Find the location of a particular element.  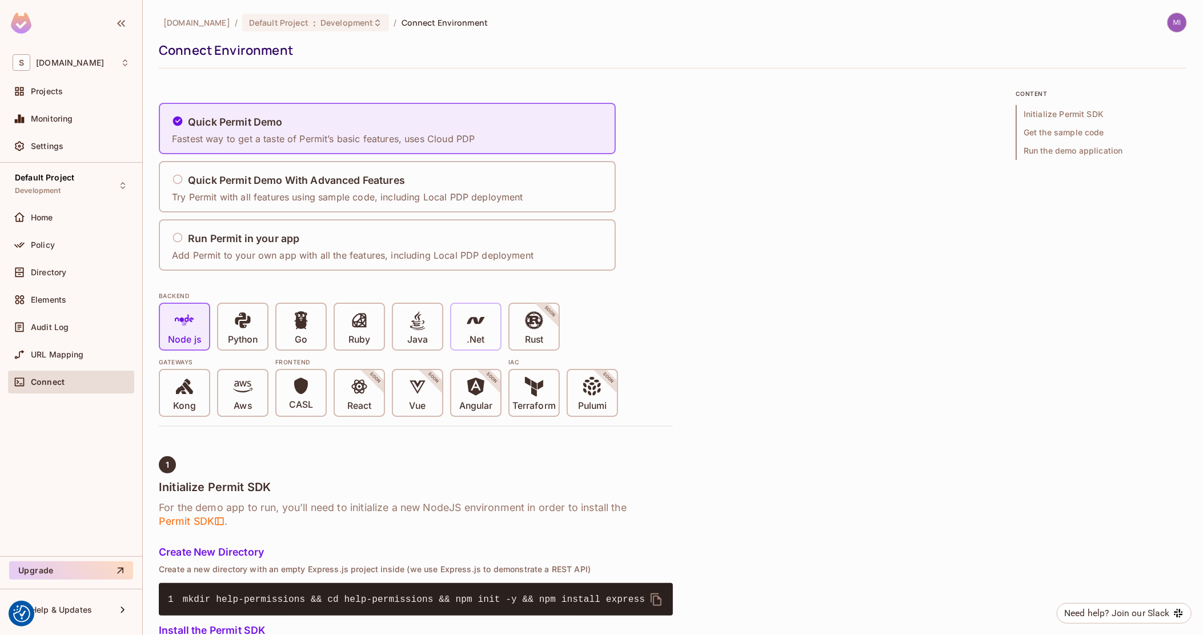

p: Fastest way to get a taste of Permit’s basic features, uses Cloud PDP is located at coordinates (323, 139).